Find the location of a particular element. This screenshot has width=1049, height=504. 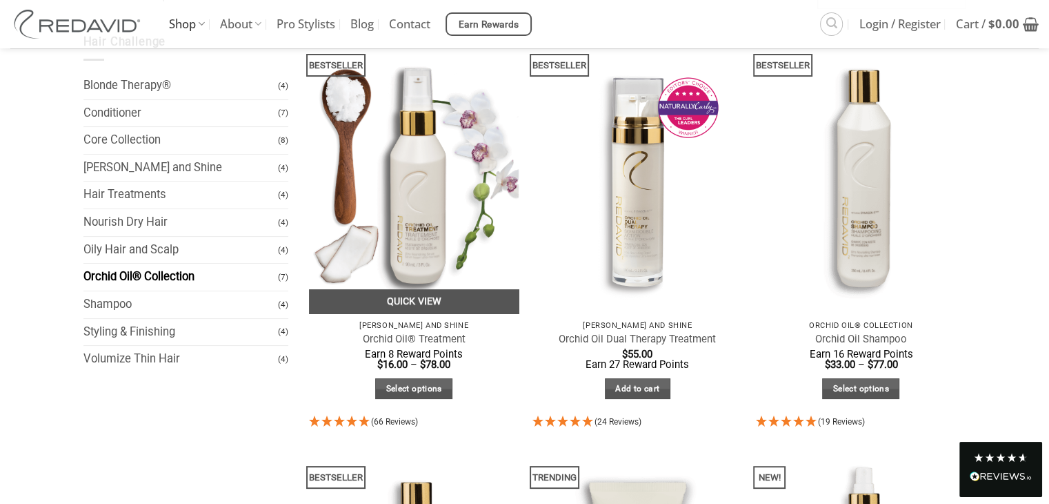

bdi: 16.00 is located at coordinates (393, 364).